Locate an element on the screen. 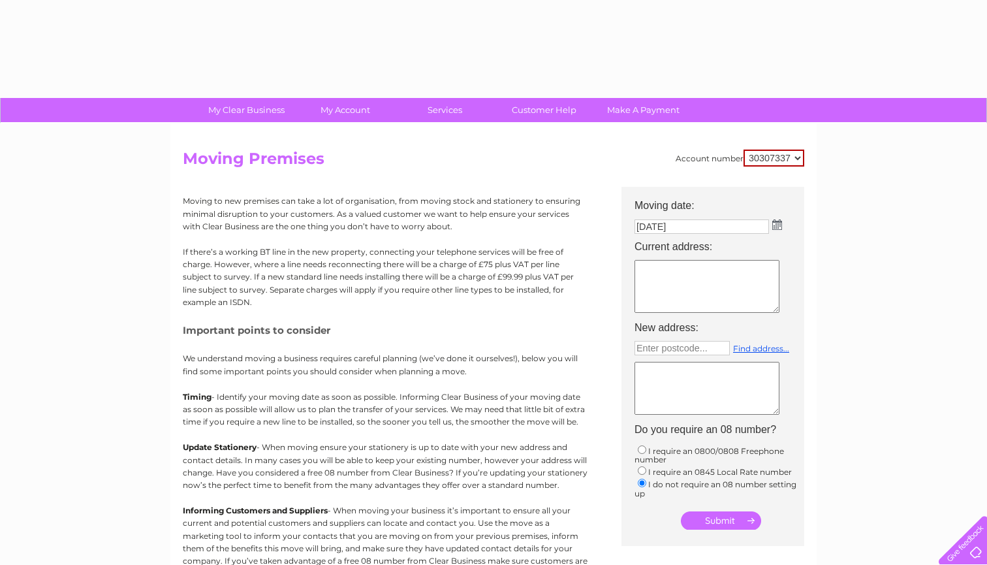 The image size is (987, 565). h2: Moving Premises is located at coordinates (493, 162).